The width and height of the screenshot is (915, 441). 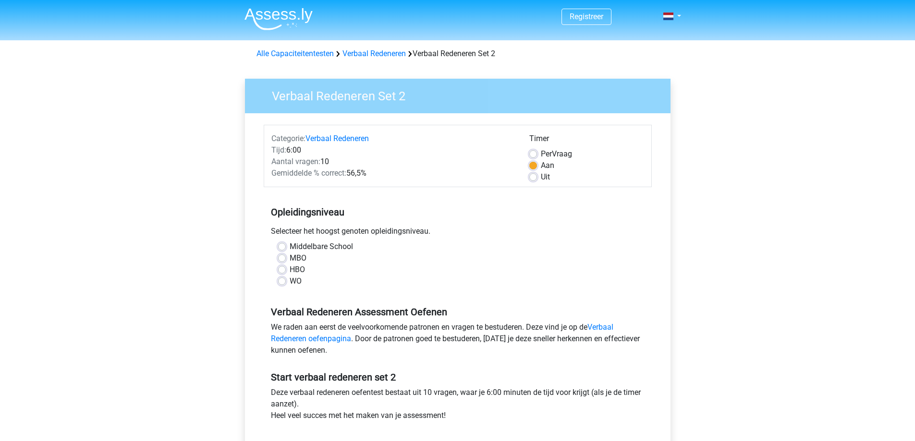 I want to click on div: We raden aan eerst de veelvoorkomende patronen en vragen te bestuderen. Deze vind je op de . Door..., so click(x=458, y=341).